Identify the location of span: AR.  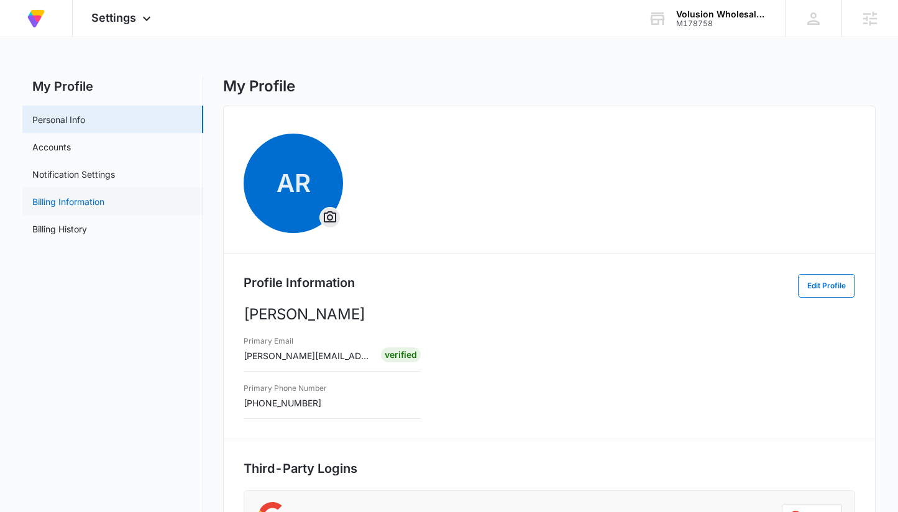
(293, 183).